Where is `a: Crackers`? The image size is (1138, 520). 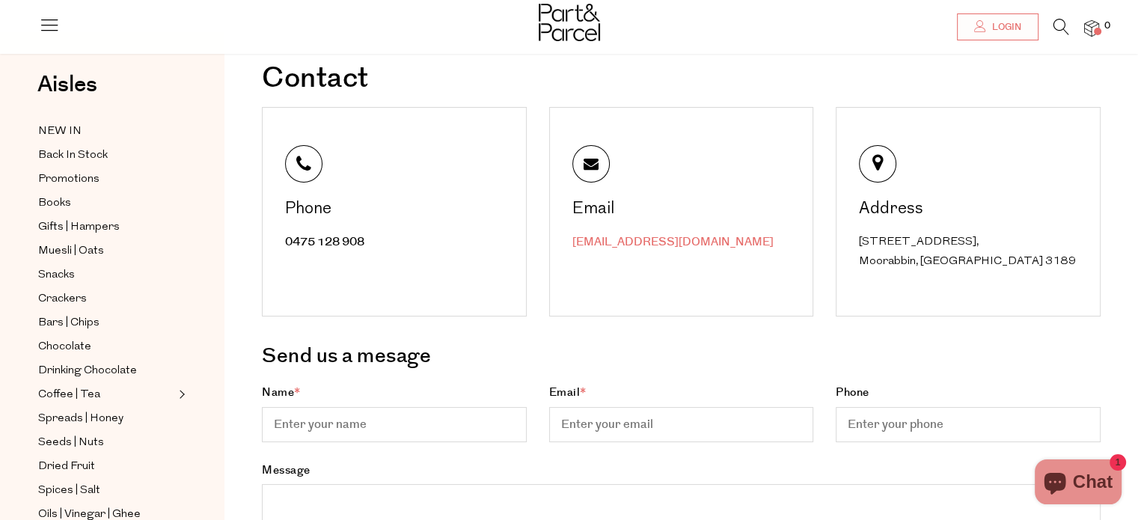 a: Crackers is located at coordinates (106, 299).